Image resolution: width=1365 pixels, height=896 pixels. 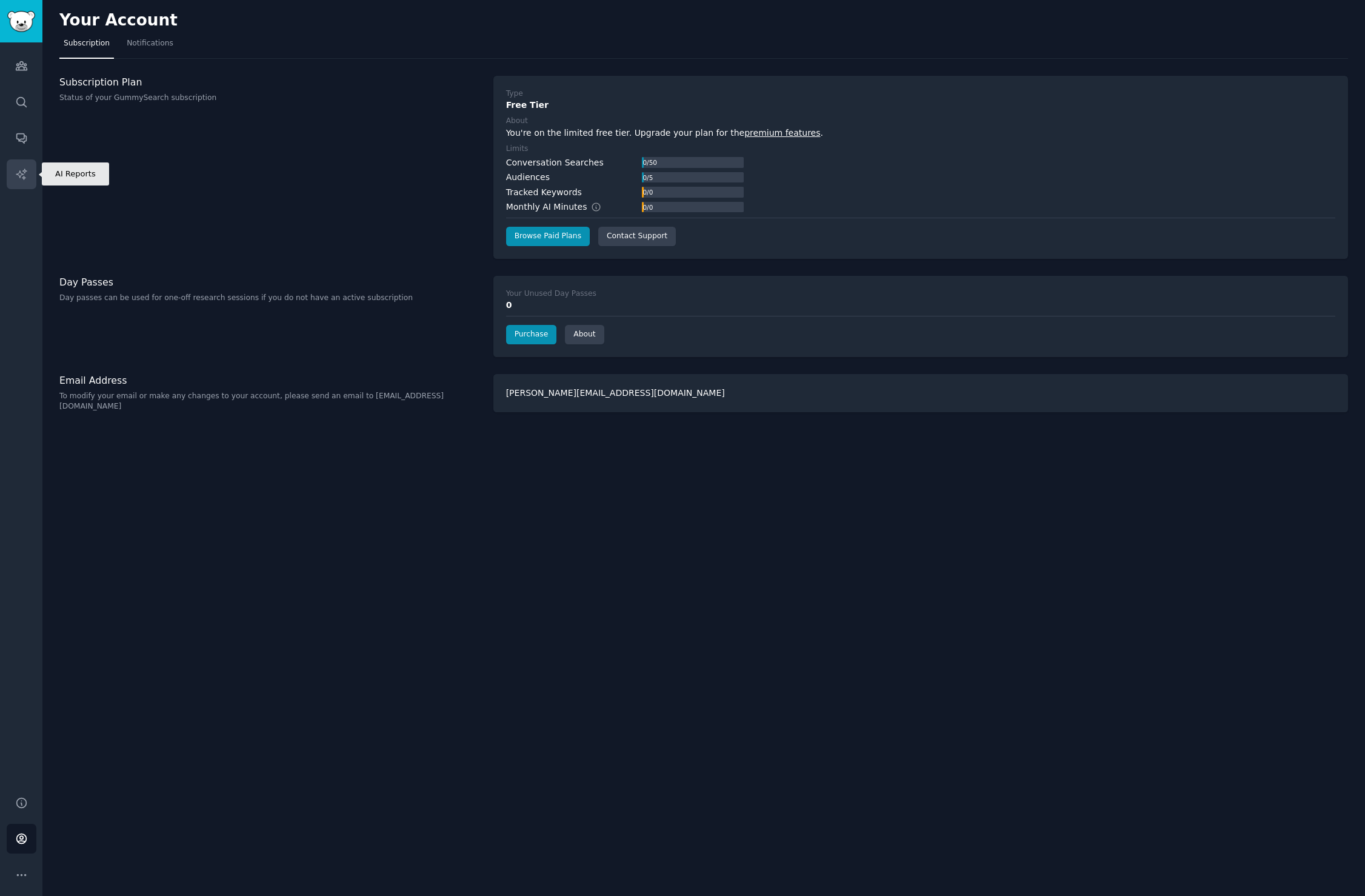 What do you see at coordinates (270, 82) in the screenshot?
I see `h3: Subscription Plan` at bounding box center [270, 82].